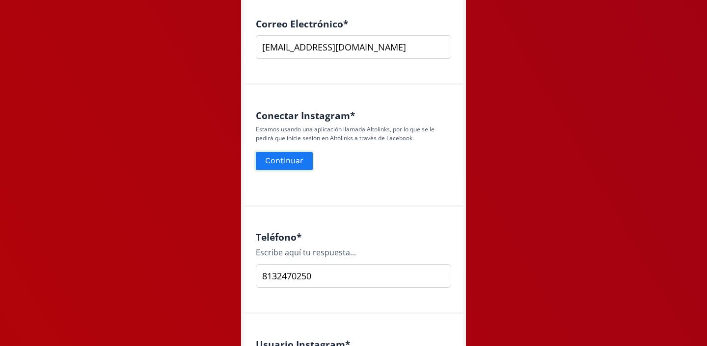 The image size is (707, 346). What do you see at coordinates (353, 237) in the screenshot?
I see `h4: Teléfono *` at bounding box center [353, 237].